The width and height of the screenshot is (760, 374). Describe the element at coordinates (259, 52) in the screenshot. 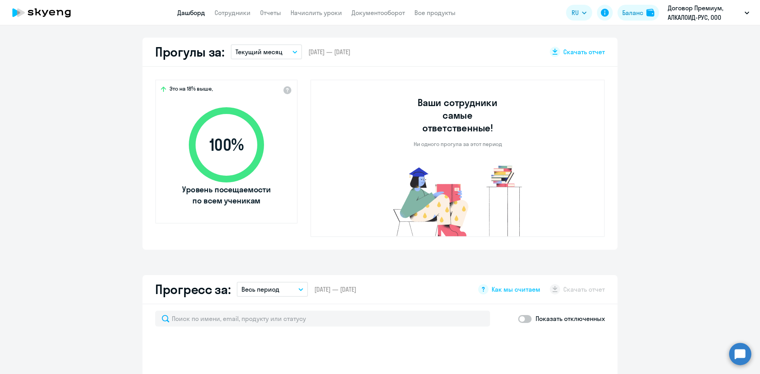

I see `p: Текущий месяц` at that location.